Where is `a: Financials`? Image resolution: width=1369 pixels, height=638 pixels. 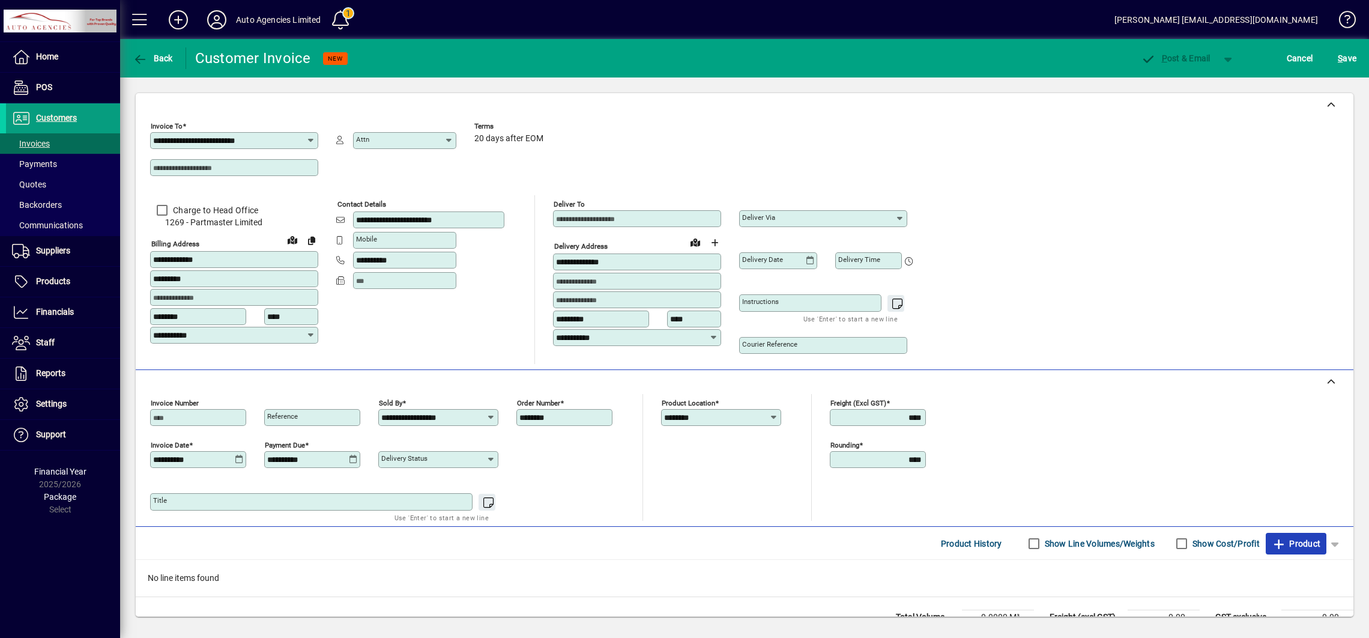
a: Financials is located at coordinates (63, 312).